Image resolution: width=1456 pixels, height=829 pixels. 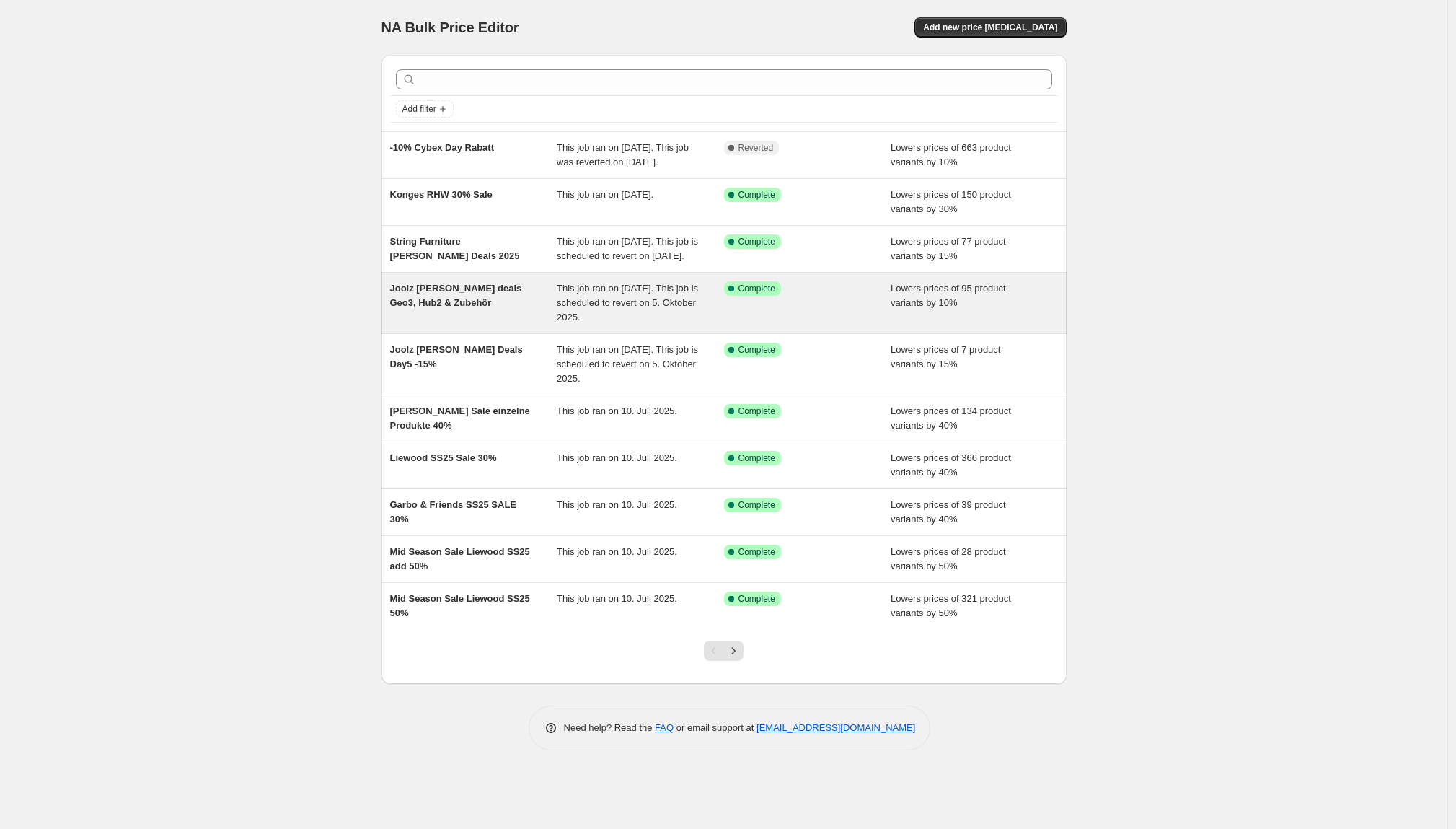 What do you see at coordinates (951, 417) in the screenshot?
I see `span: Lowers prices of 134 product variants by 40%` at bounding box center [951, 417].